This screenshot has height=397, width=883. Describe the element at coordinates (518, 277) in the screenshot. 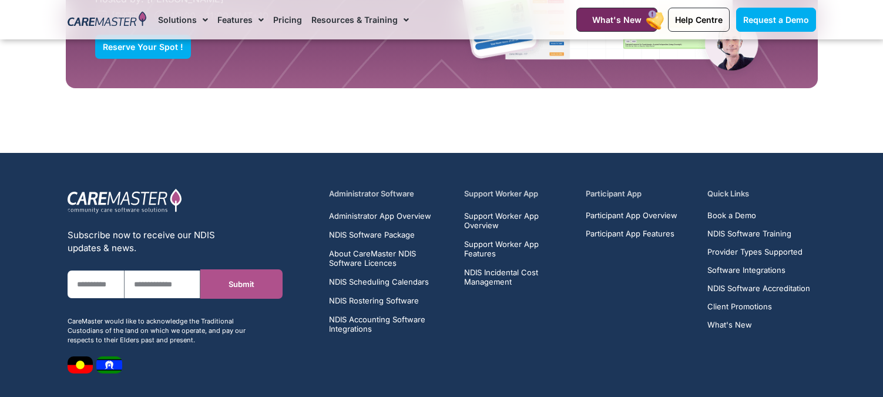

I see `a: NDIS Incidental Cost Management` at that location.